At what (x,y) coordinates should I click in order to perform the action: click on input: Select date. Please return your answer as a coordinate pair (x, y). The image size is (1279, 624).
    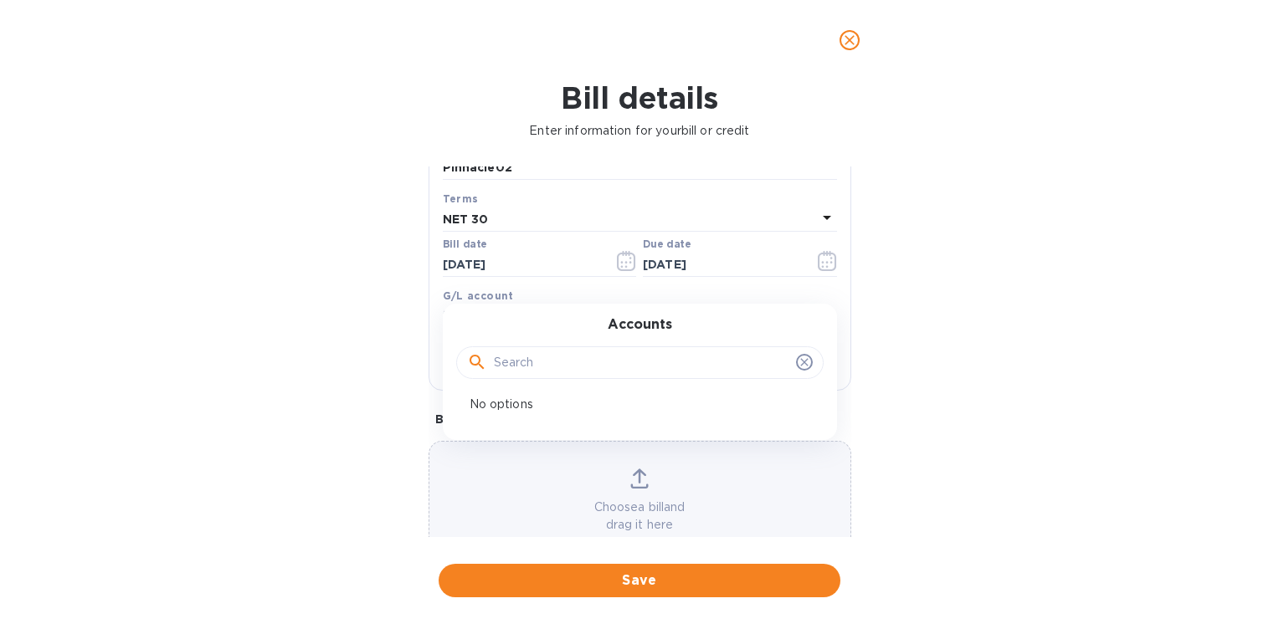
    Looking at the image, I should click on (521, 264).